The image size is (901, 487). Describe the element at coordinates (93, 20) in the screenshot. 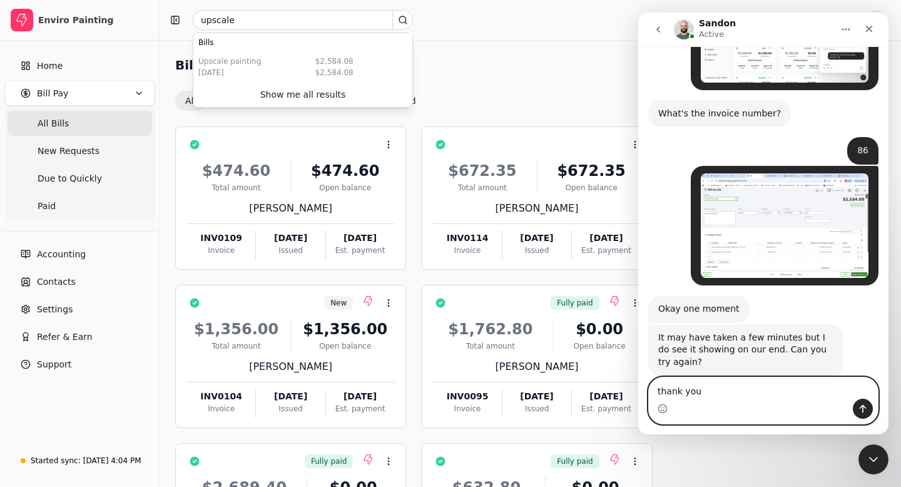

I see `div: Enviro Painting` at that location.